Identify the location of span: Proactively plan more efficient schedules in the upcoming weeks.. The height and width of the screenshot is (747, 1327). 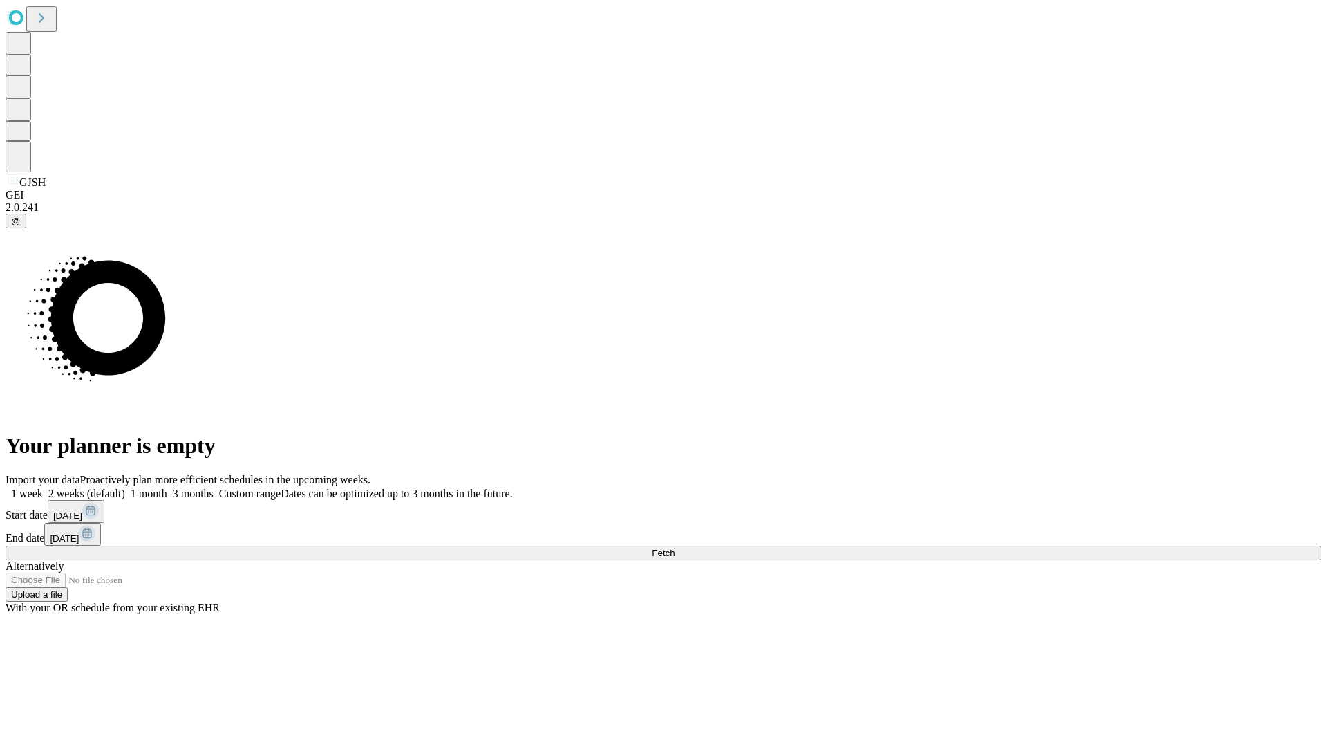
(225, 479).